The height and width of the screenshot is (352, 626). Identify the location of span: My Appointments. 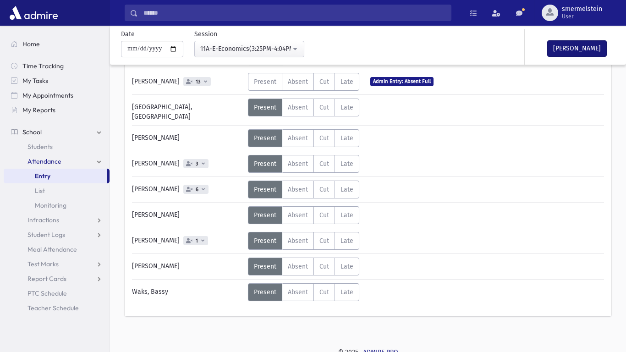
(48, 95).